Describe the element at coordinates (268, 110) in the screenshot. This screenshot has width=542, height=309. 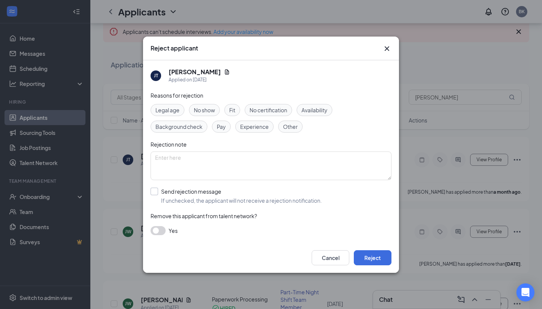
I see `span: No certification` at that location.